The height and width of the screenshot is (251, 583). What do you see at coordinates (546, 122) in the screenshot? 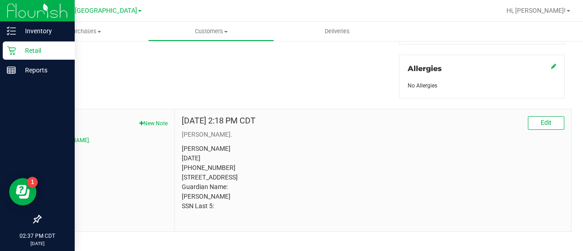
I see `span: Edit` at bounding box center [546, 122].